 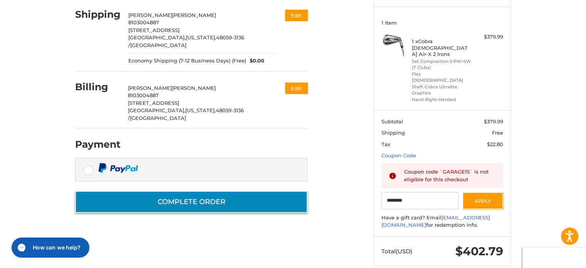 I want to click on span: Shipping, so click(x=393, y=132).